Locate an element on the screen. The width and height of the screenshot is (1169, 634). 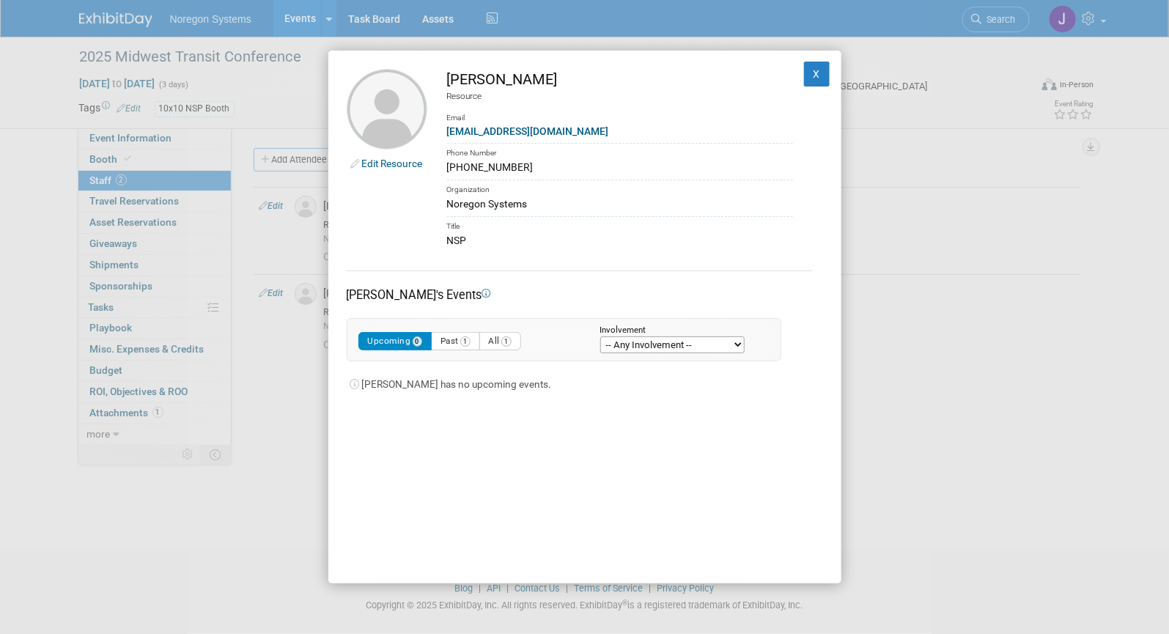
a: Edit Resource is located at coordinates (392, 163).